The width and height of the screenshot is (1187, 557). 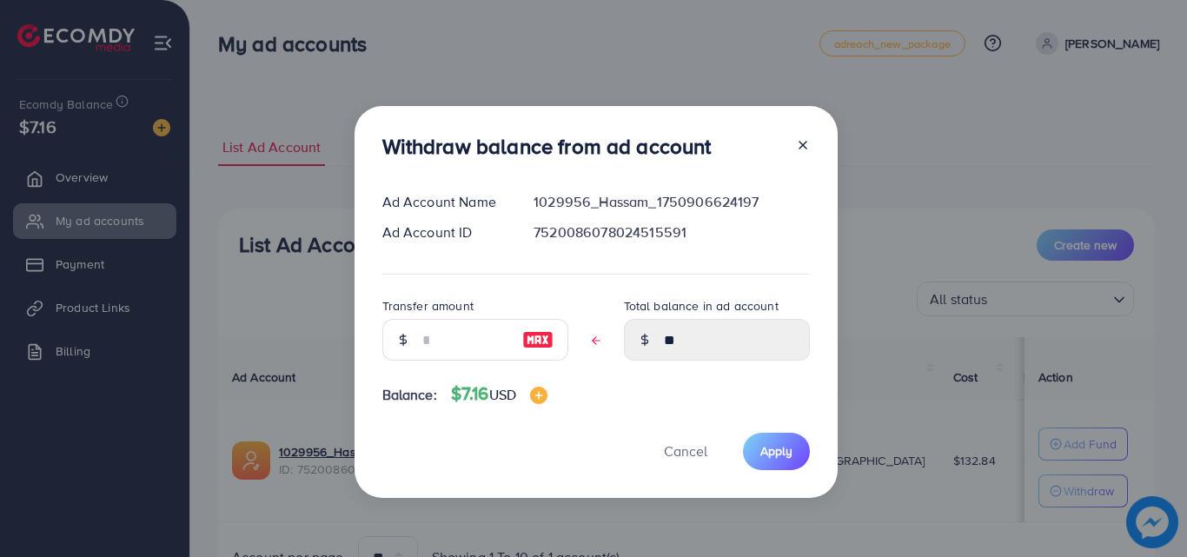 What do you see at coordinates (428, 306) in the screenshot?
I see `label: Transfer amount` at bounding box center [428, 306].